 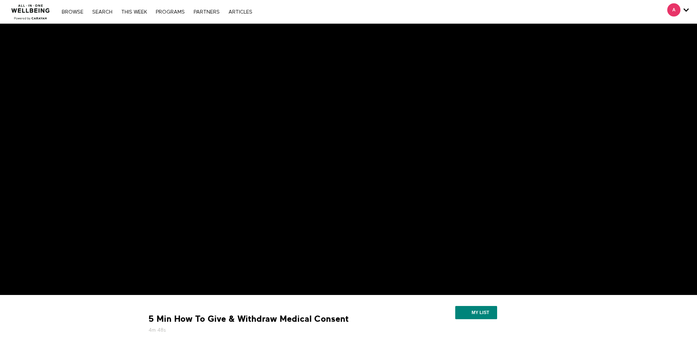 What do you see at coordinates (157, 12) in the screenshot?
I see `nav: Primary` at bounding box center [157, 12].